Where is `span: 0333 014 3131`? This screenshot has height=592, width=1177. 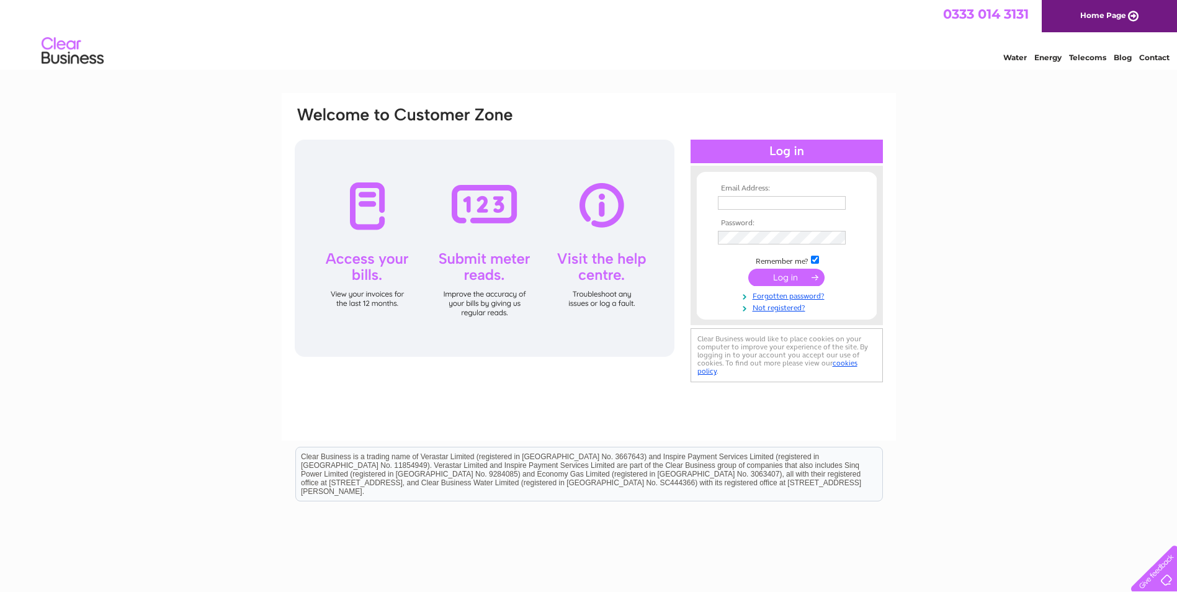 span: 0333 014 3131 is located at coordinates (986, 14).